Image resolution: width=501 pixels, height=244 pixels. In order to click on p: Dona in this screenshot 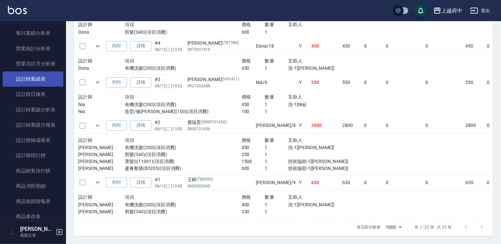, I will do `click(101, 32)`.